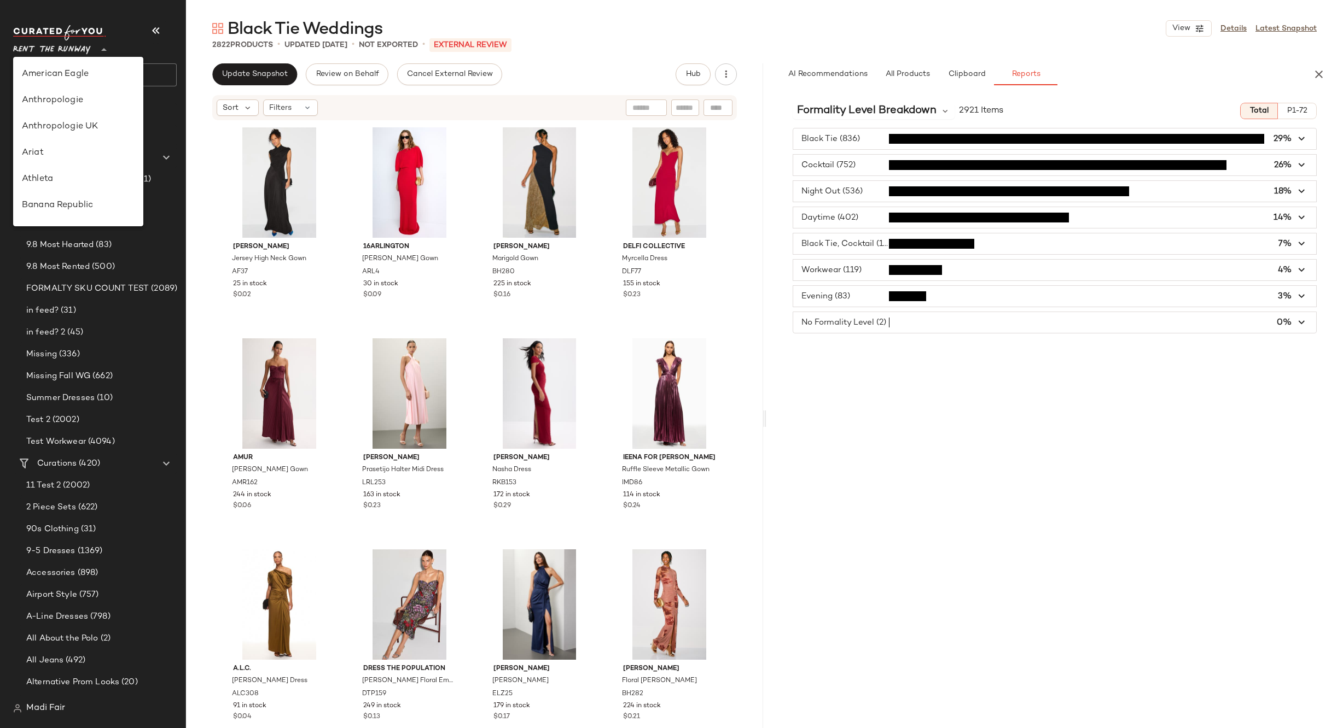 This screenshot has width=1343, height=728. I want to click on span: DELFI Collective, so click(669, 247).